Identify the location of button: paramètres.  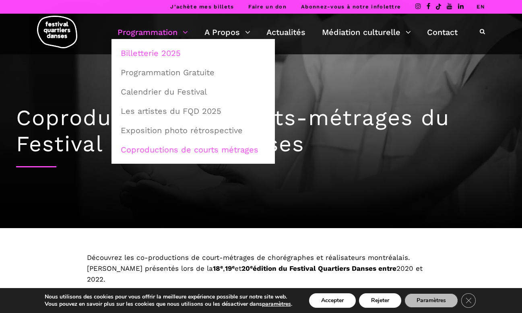
(277, 304).